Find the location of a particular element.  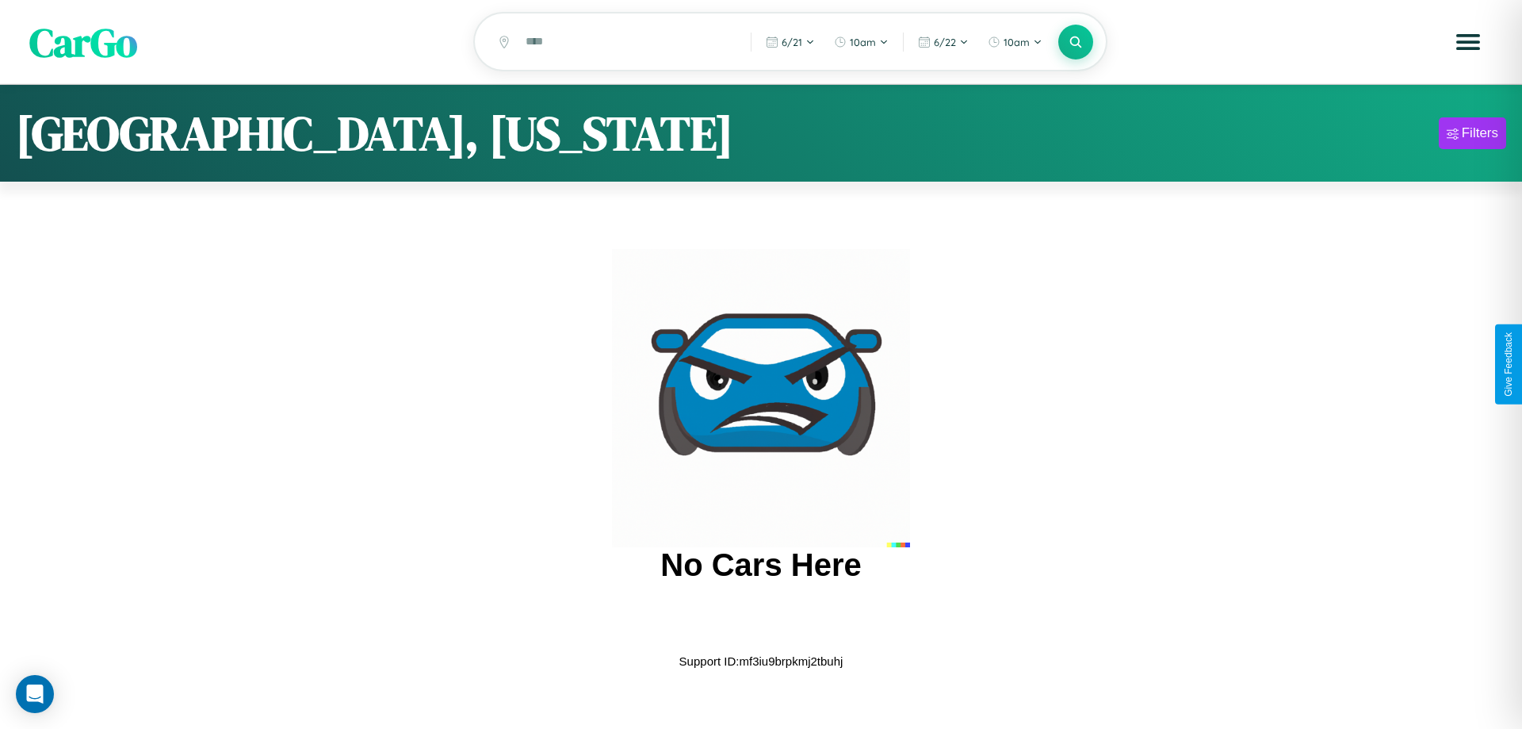

h2: No Cars Here is located at coordinates (760, 565).